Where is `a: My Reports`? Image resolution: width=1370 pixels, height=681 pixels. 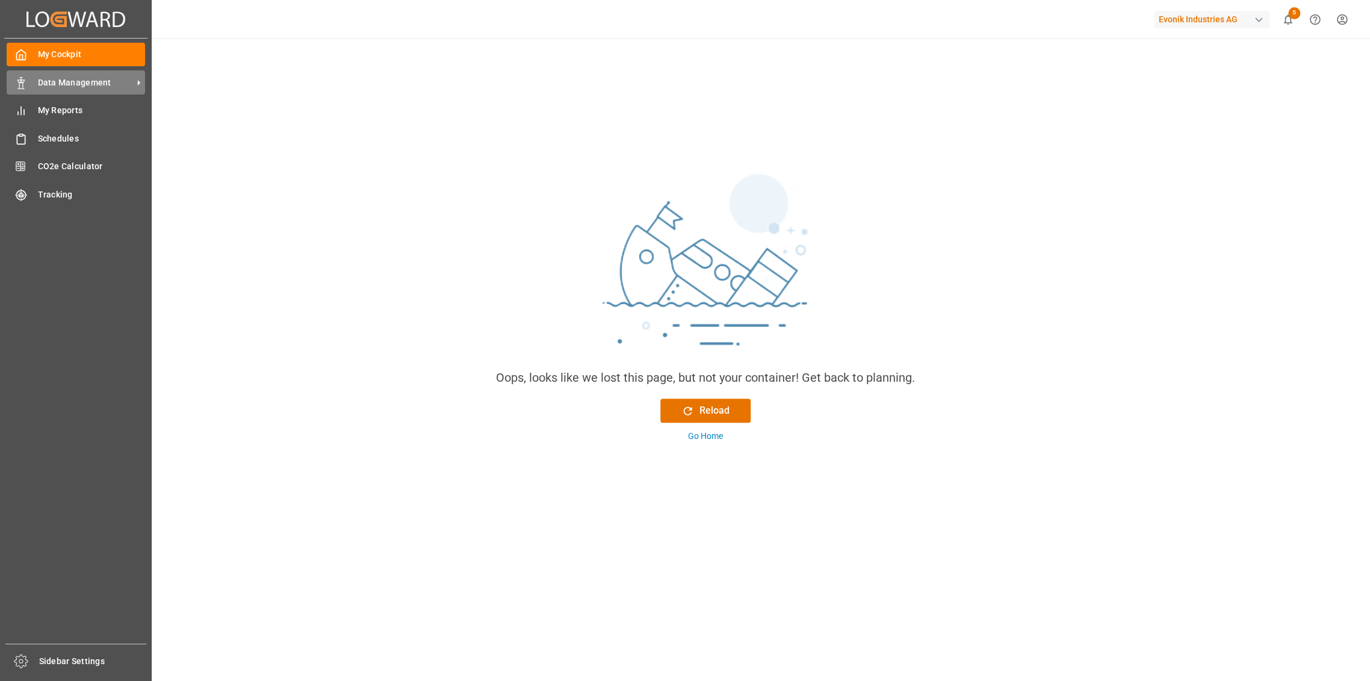 a: My Reports is located at coordinates (76, 110).